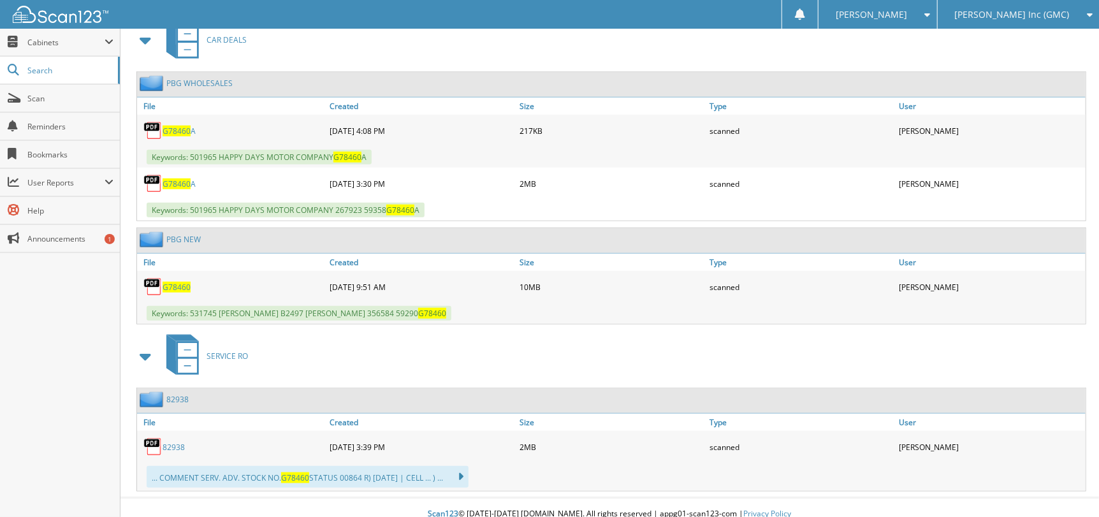  Describe the element at coordinates (110, 239) in the screenshot. I see `div: 1` at that location.